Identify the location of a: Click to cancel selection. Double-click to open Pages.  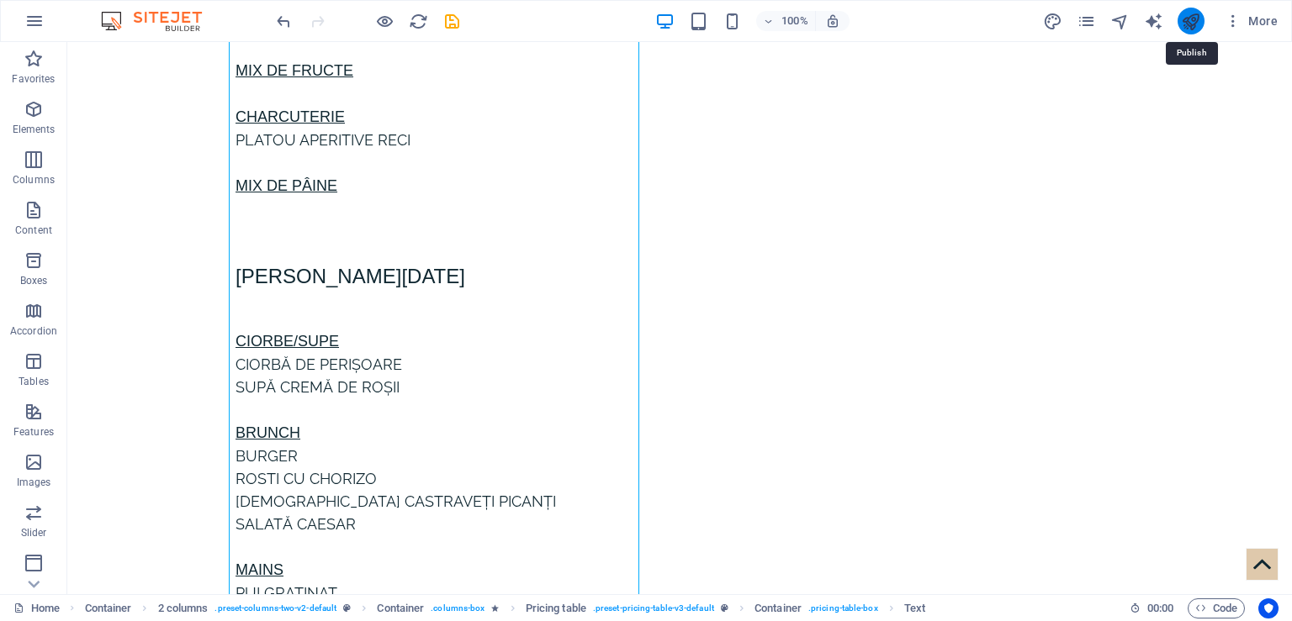
(36, 609).